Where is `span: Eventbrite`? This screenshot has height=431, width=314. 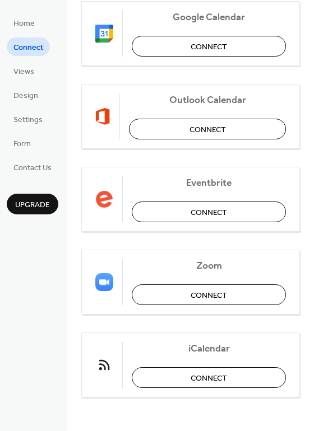 span: Eventbrite is located at coordinates (208, 183).